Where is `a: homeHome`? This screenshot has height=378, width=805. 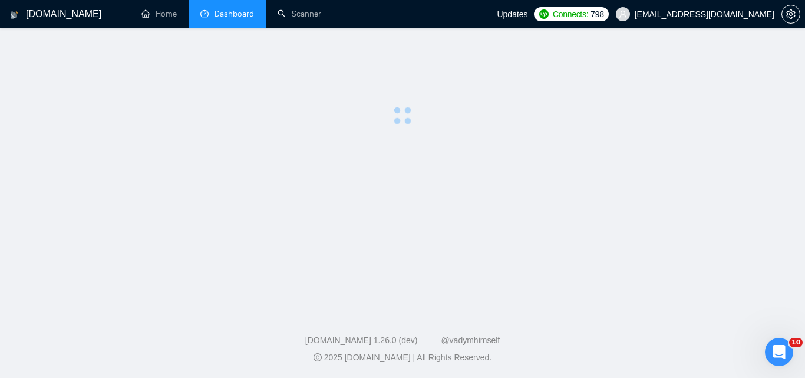
a: homeHome is located at coordinates (159, 14).